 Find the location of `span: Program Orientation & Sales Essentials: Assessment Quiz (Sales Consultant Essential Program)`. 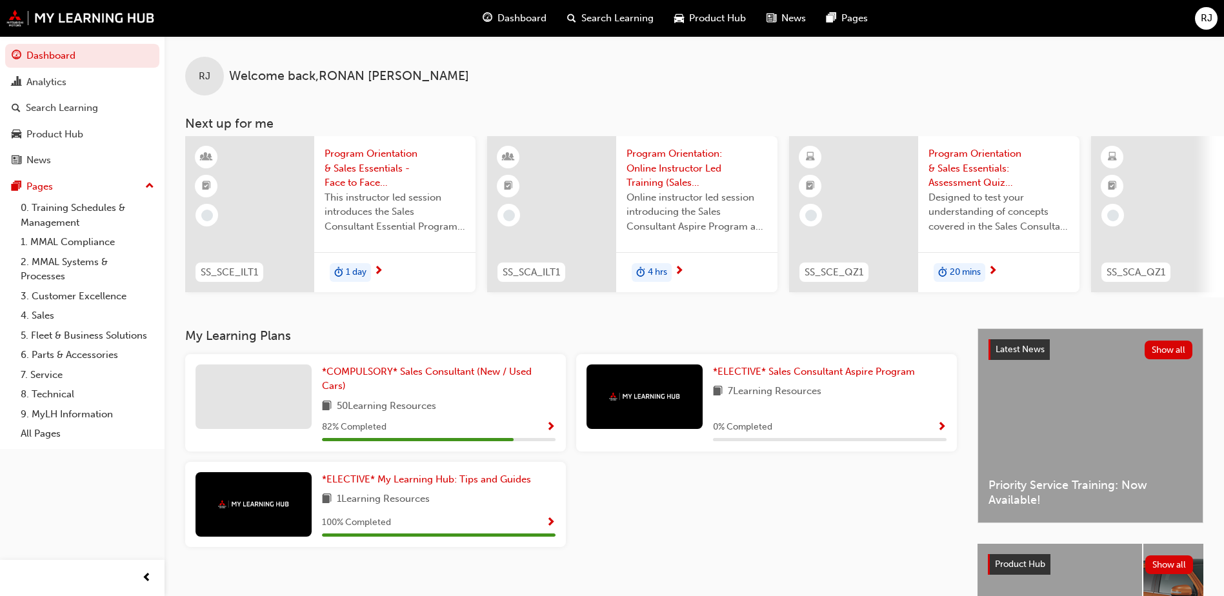

span: Program Orientation & Sales Essentials: Assessment Quiz (Sales Consultant Essential Program) is located at coordinates (999, 168).